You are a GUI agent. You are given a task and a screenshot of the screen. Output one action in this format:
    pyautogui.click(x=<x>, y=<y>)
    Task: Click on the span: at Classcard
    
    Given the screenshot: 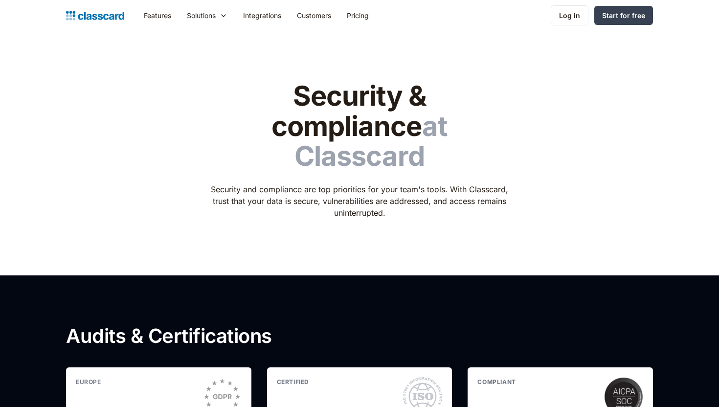 What is the action you would take?
    pyautogui.click(x=371, y=141)
    